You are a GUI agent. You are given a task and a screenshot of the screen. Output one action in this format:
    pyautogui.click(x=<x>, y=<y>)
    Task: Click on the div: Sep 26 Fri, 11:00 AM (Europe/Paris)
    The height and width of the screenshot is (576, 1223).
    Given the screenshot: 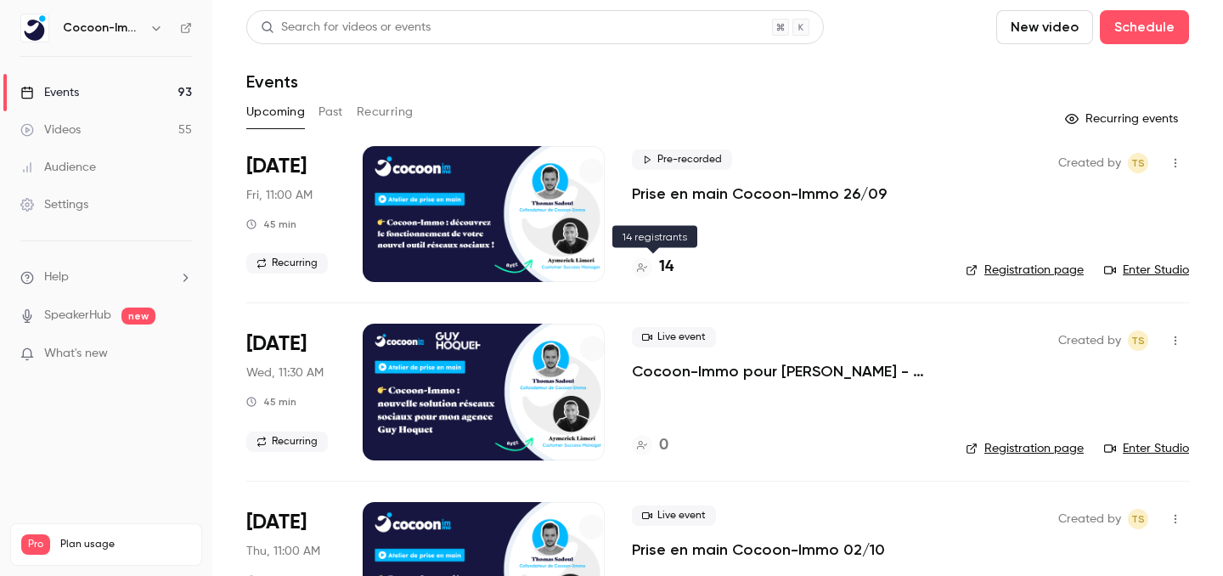 What is the action you would take?
    pyautogui.click(x=290, y=214)
    